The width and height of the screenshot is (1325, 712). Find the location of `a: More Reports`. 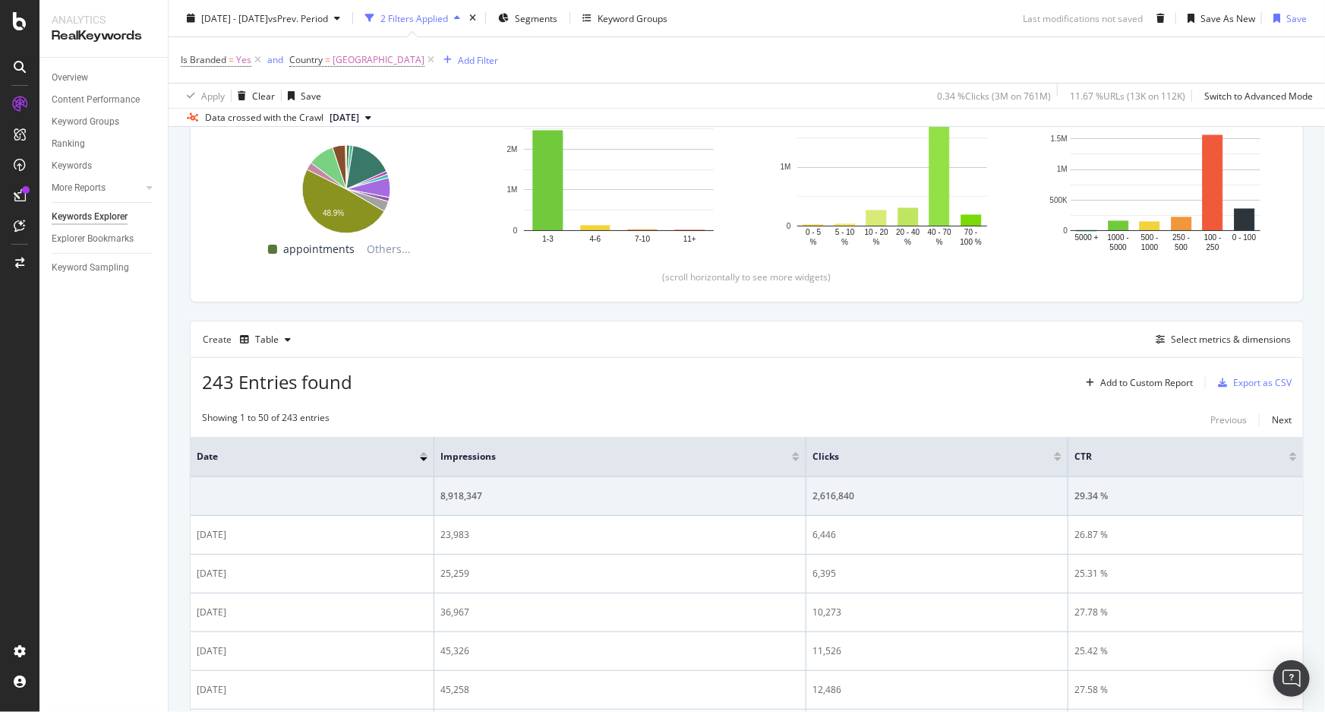

a: More Reports is located at coordinates (96, 188).